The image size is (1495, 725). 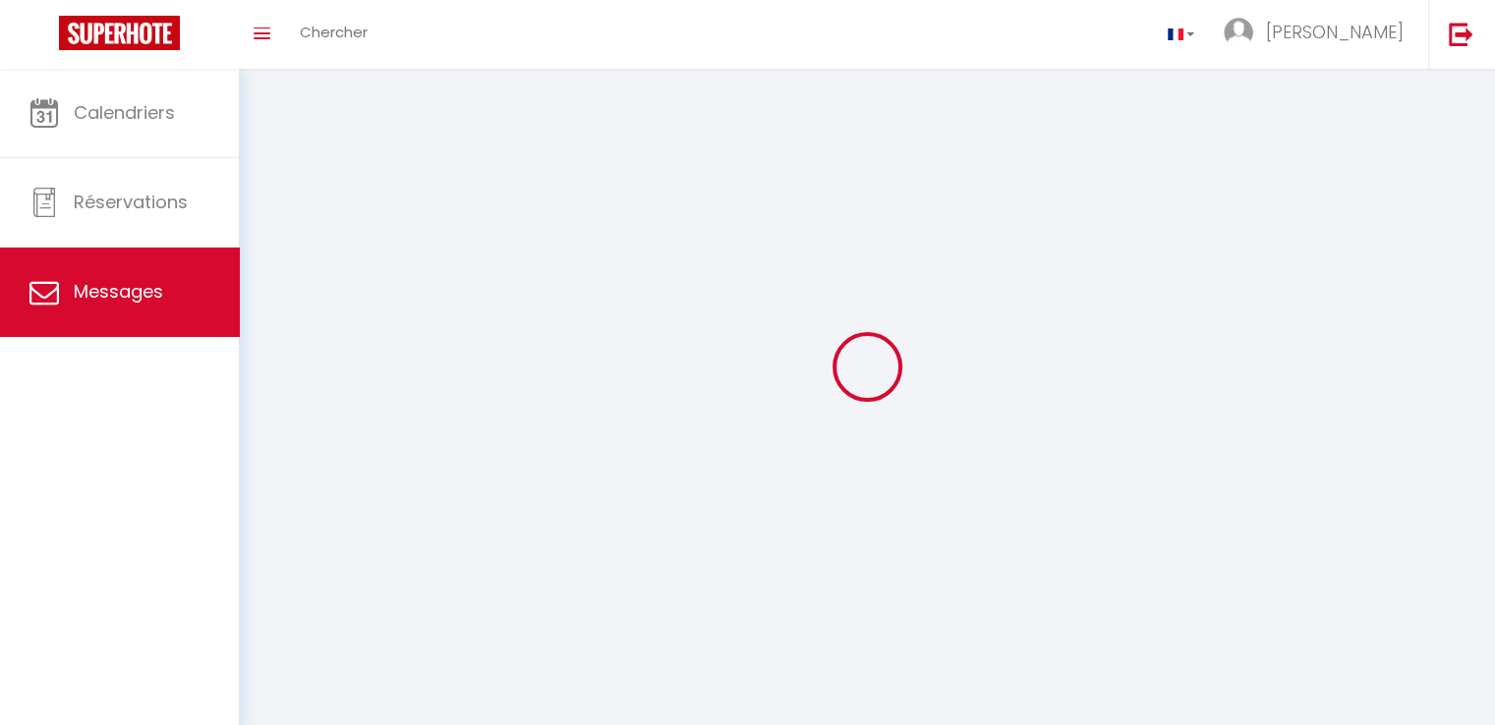 I want to click on img: Super Booking, so click(x=119, y=32).